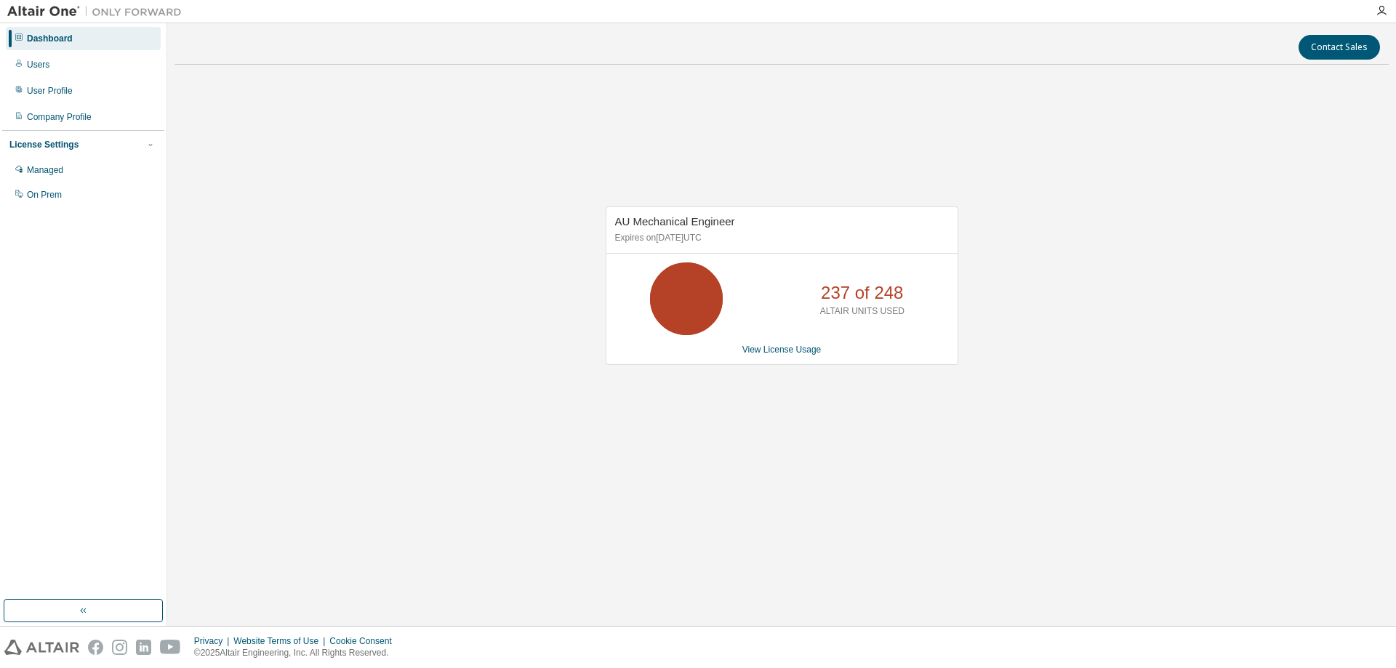  What do you see at coordinates (45, 170) in the screenshot?
I see `div: Managed` at bounding box center [45, 170].